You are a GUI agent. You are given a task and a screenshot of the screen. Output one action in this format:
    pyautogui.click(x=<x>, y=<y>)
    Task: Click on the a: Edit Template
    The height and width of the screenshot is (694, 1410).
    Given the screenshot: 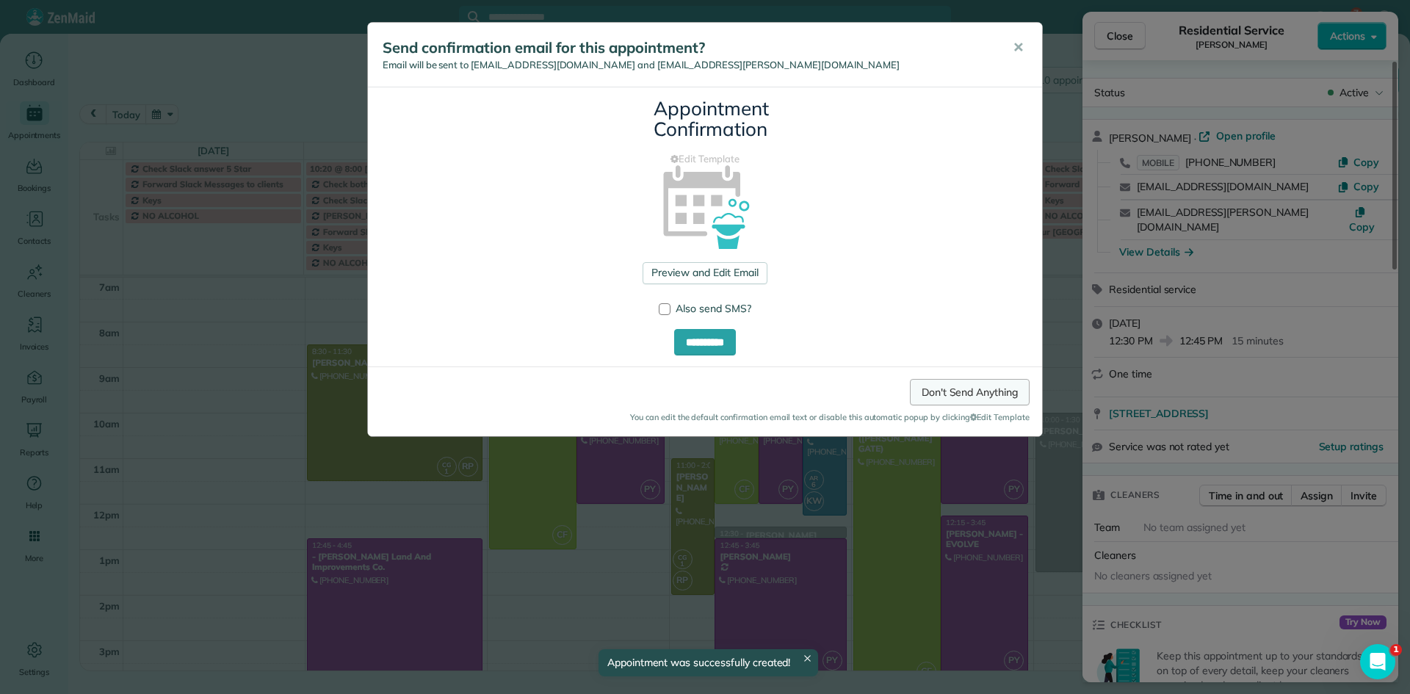 What is the action you would take?
    pyautogui.click(x=705, y=159)
    